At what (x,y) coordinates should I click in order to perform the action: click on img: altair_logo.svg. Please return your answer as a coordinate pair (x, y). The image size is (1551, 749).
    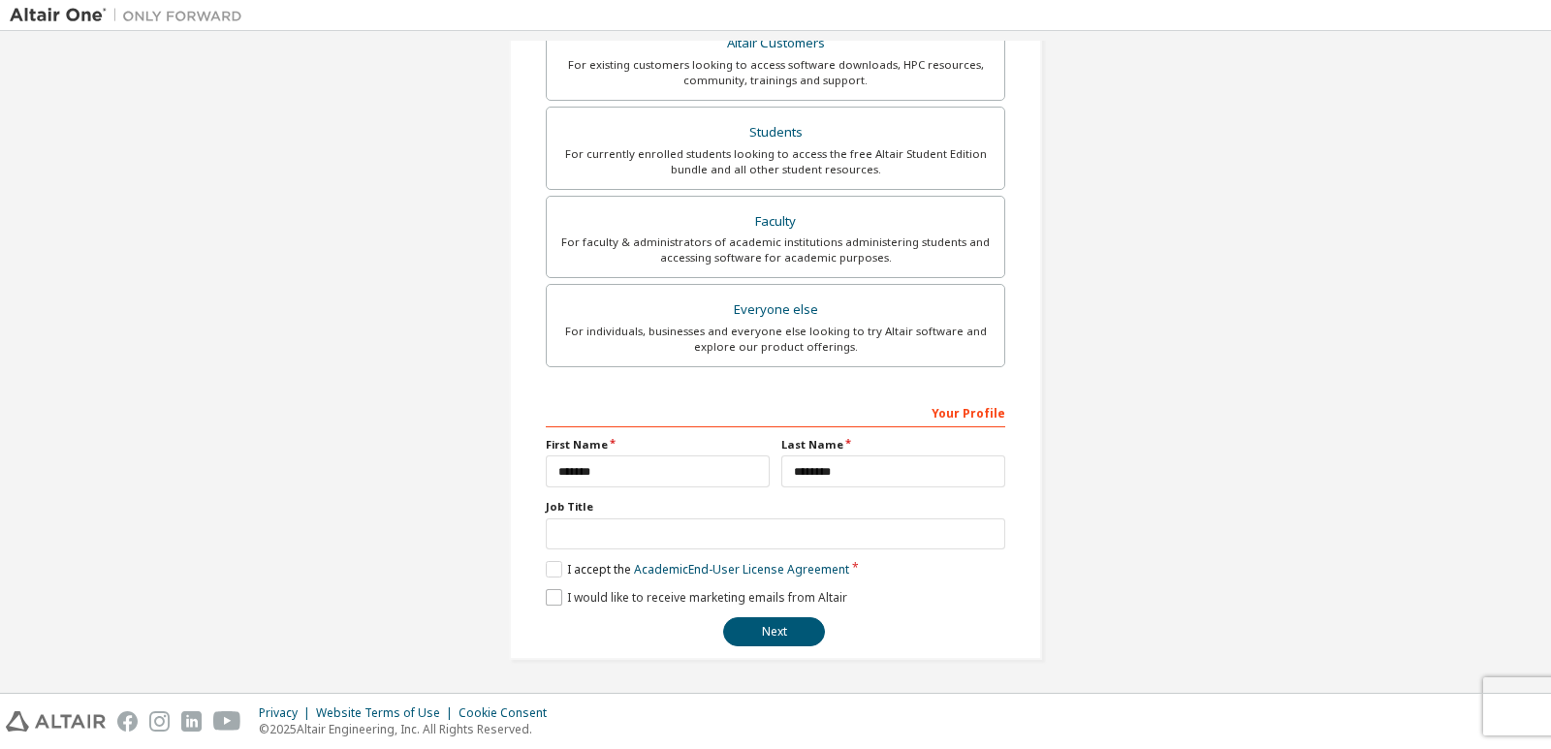
    Looking at the image, I should click on (55, 721).